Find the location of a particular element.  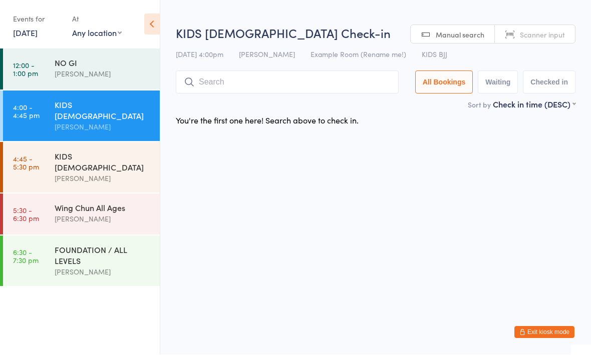

div: You're the first one here! Search above to check in. is located at coordinates (267, 121).